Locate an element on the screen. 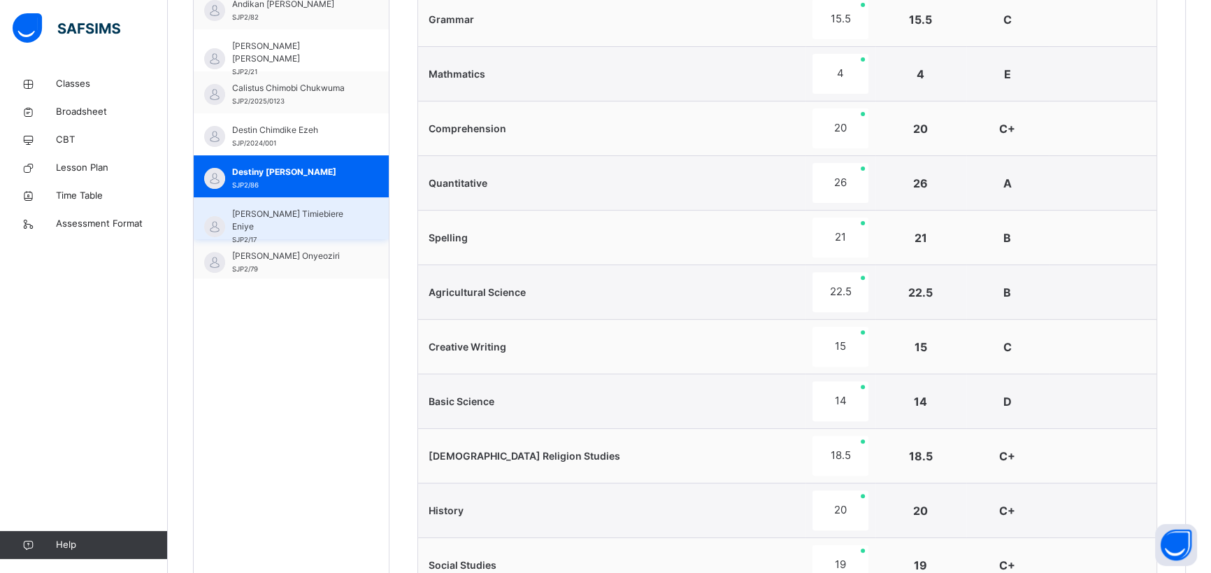  span: Destin Chimdike Ezeh is located at coordinates (294, 130).